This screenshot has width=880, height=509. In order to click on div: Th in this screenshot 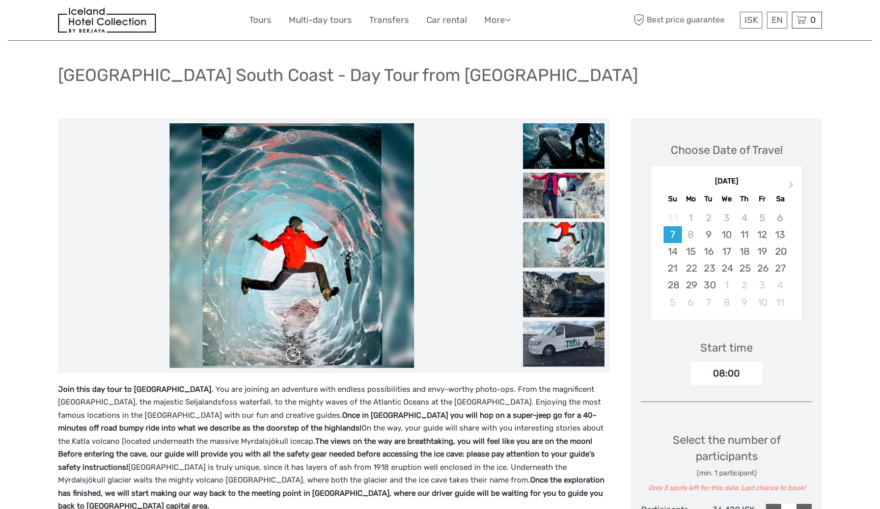, I will do `click(744, 199)`.